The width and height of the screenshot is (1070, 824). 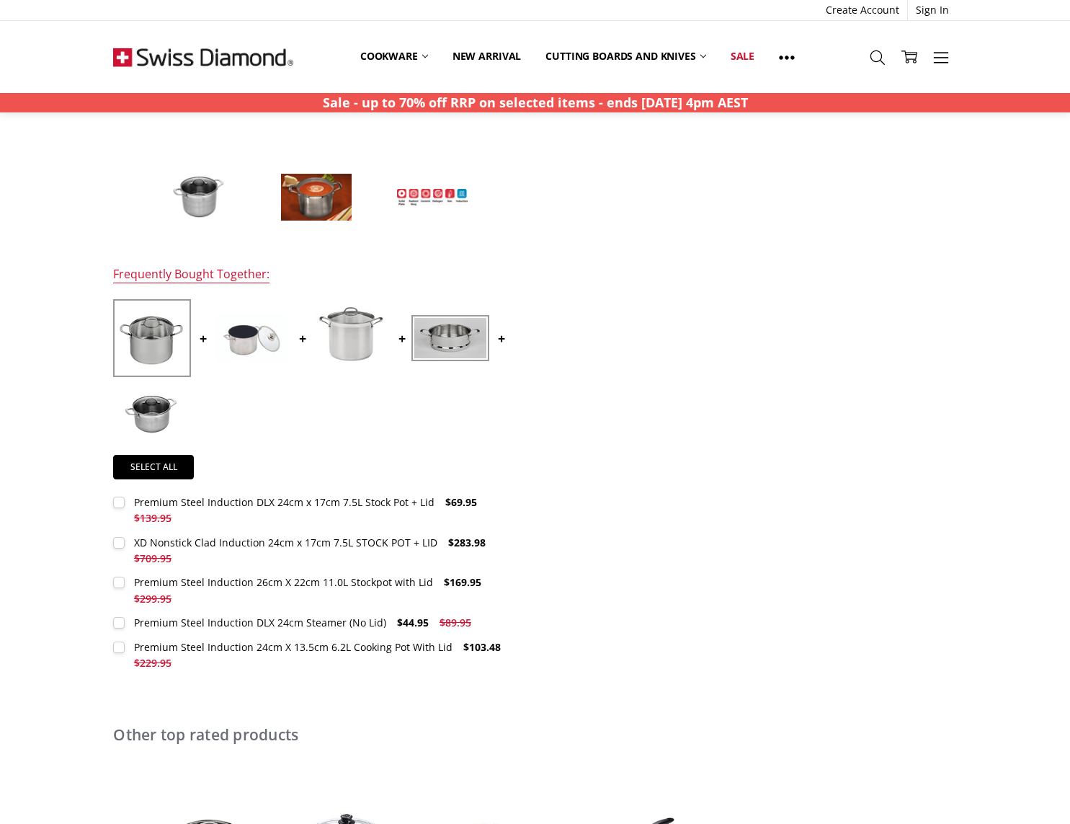 What do you see at coordinates (153, 598) in the screenshot?
I see `span: $299.95` at bounding box center [153, 598].